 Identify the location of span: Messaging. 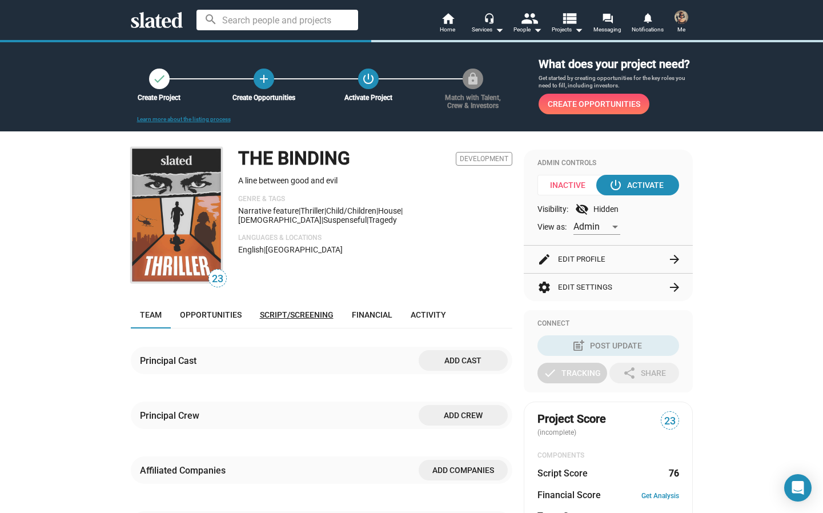
(607, 30).